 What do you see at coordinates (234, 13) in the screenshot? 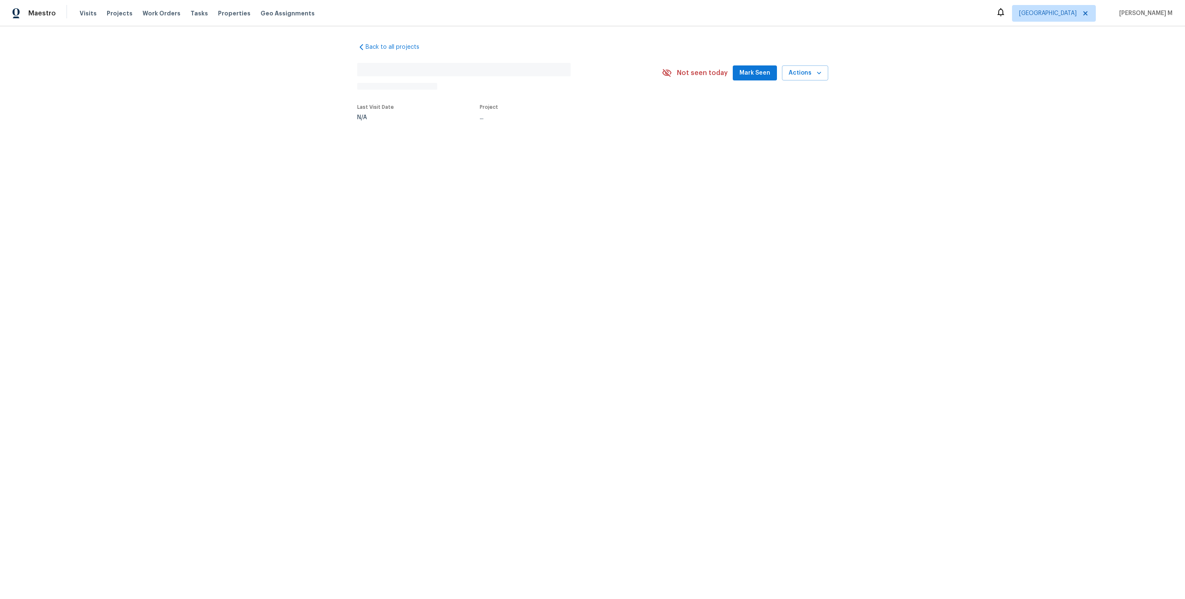
I see `span: Properties` at bounding box center [234, 13].